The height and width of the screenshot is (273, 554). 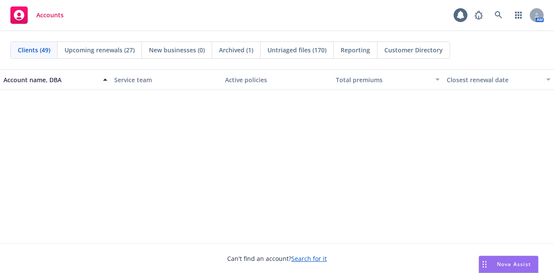 What do you see at coordinates (356, 50) in the screenshot?
I see `span: Reporting` at bounding box center [356, 50].